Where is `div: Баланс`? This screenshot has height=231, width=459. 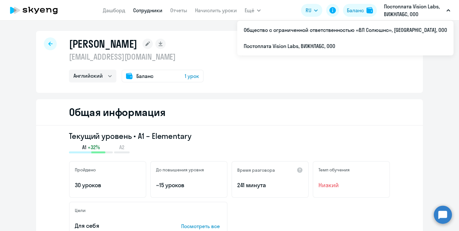
div: Баланс is located at coordinates (355, 10).